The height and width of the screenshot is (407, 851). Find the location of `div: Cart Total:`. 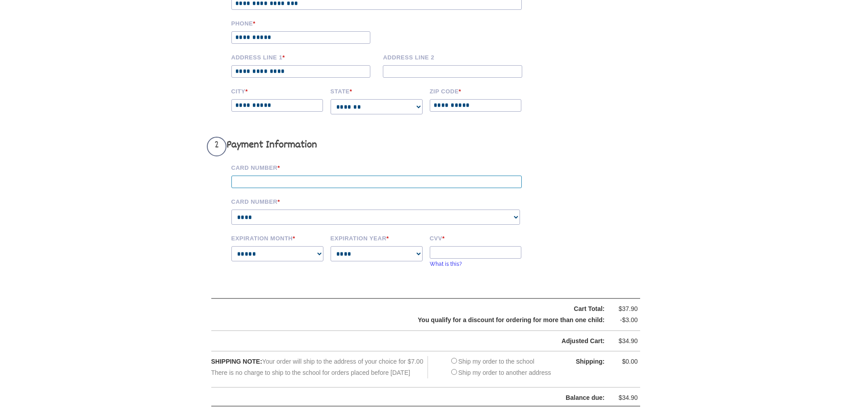

div: Cart Total: is located at coordinates (420, 309).